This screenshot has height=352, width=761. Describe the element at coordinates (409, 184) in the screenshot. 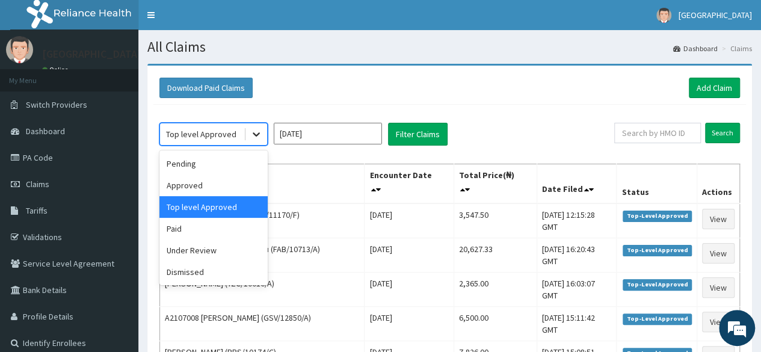

I see `th: Encounter Date` at that location.